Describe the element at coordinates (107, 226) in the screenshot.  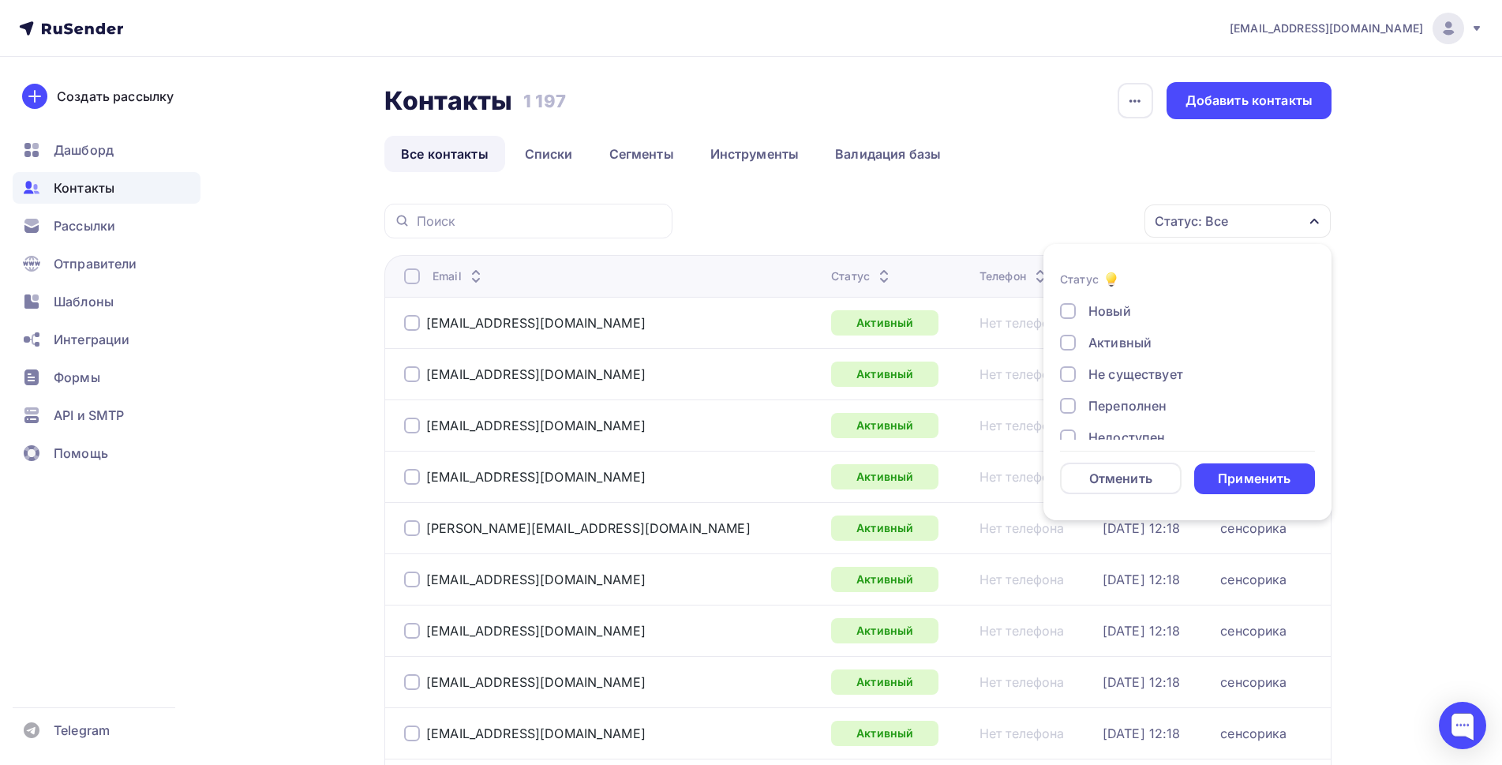
I see `a: Рассылки` at that location.